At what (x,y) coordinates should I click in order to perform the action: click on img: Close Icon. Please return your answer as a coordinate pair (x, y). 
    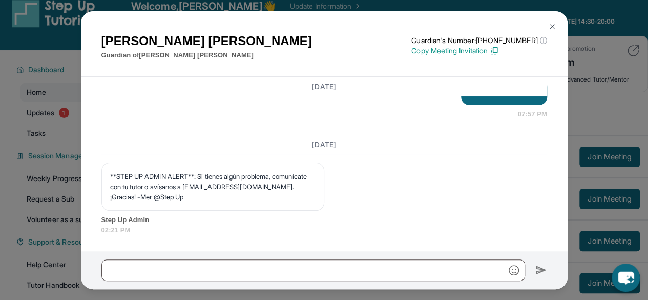
    Looking at the image, I should click on (552, 27).